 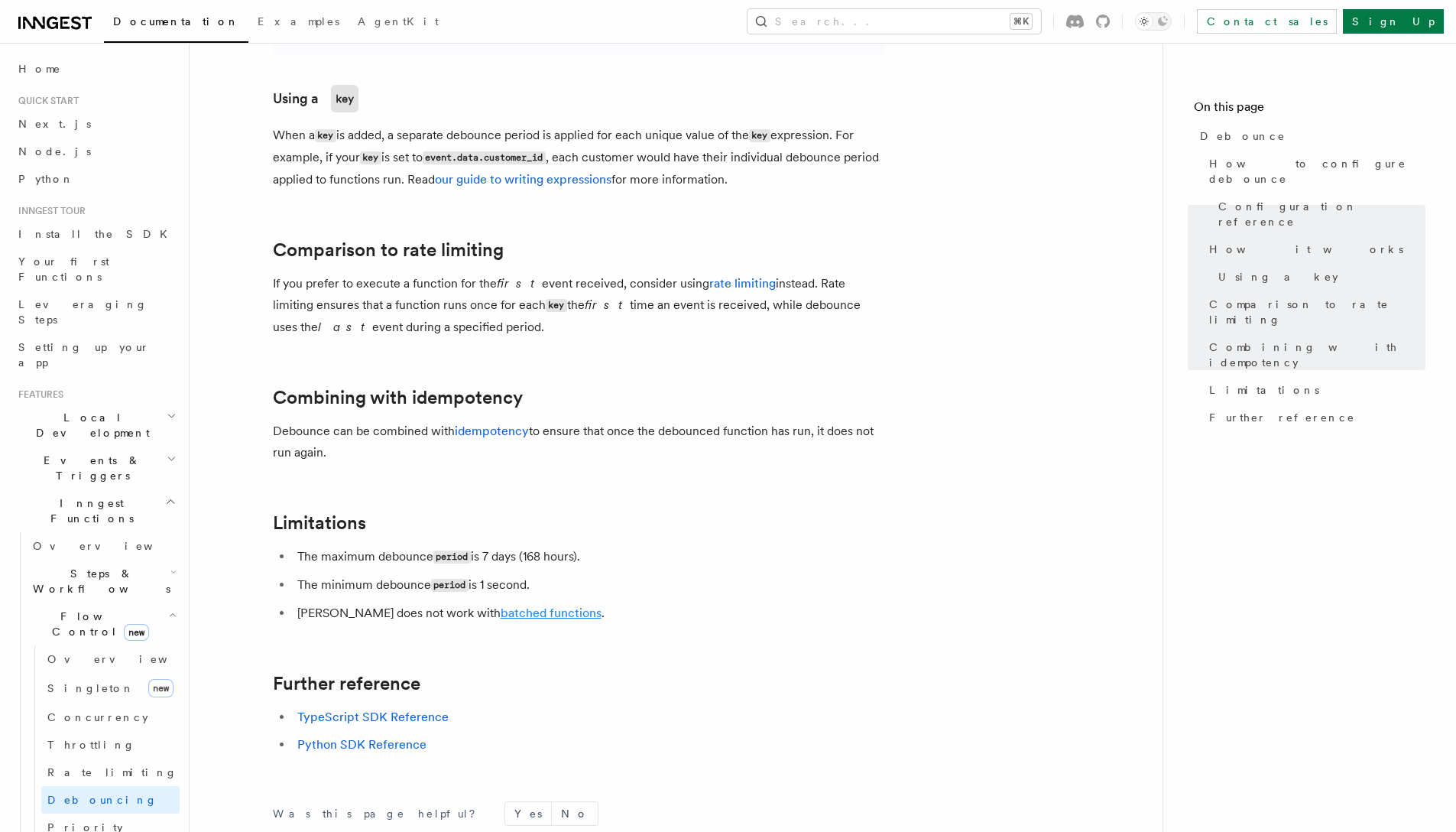 What do you see at coordinates (96, 269) in the screenshot?
I see `a: Your first Functions` at bounding box center [96, 269].